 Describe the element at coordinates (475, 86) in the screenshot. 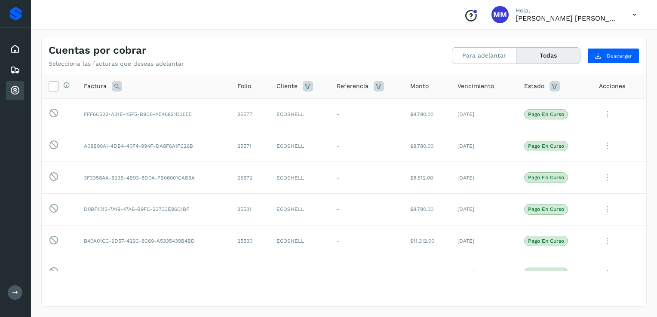

I see `span: Vencimiento` at that location.